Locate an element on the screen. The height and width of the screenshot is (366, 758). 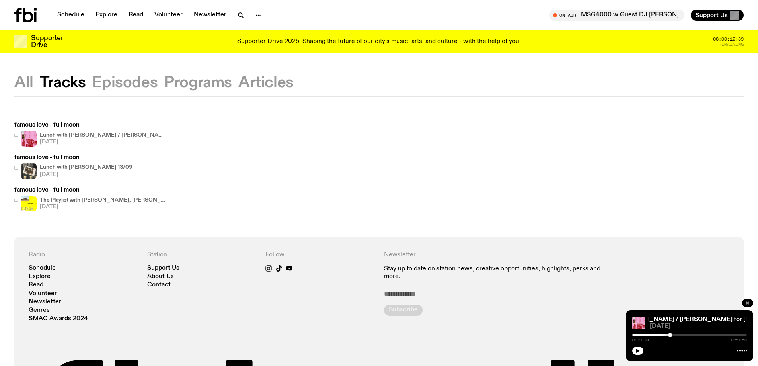
h4: Follow is located at coordinates (320, 255).